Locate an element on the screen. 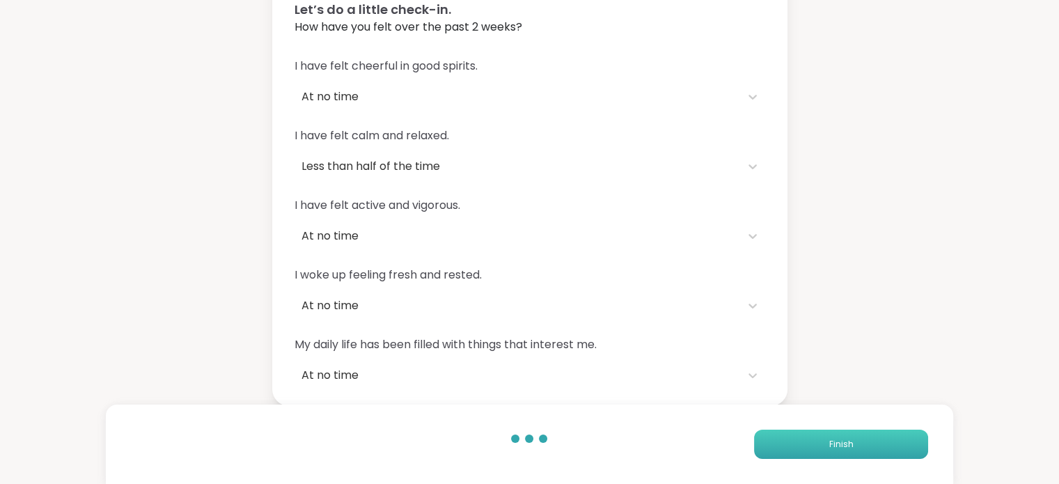 This screenshot has height=484, width=1059. span: How have you felt over the past 2 weeks? is located at coordinates (530, 27).